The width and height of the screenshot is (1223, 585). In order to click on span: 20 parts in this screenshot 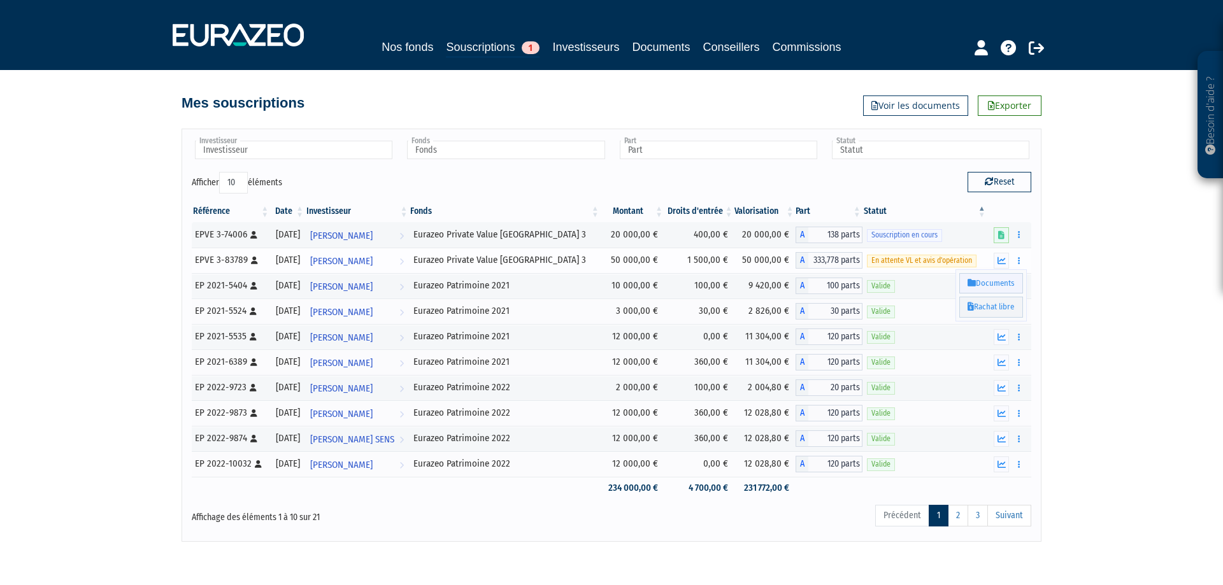, I will do `click(835, 388)`.